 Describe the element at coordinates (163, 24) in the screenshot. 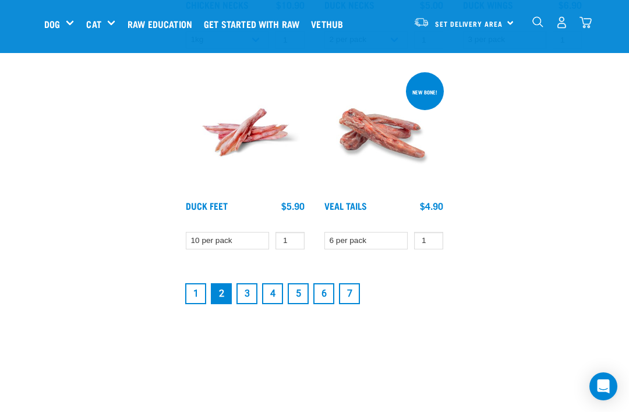

I see `a: Raw Education` at that location.